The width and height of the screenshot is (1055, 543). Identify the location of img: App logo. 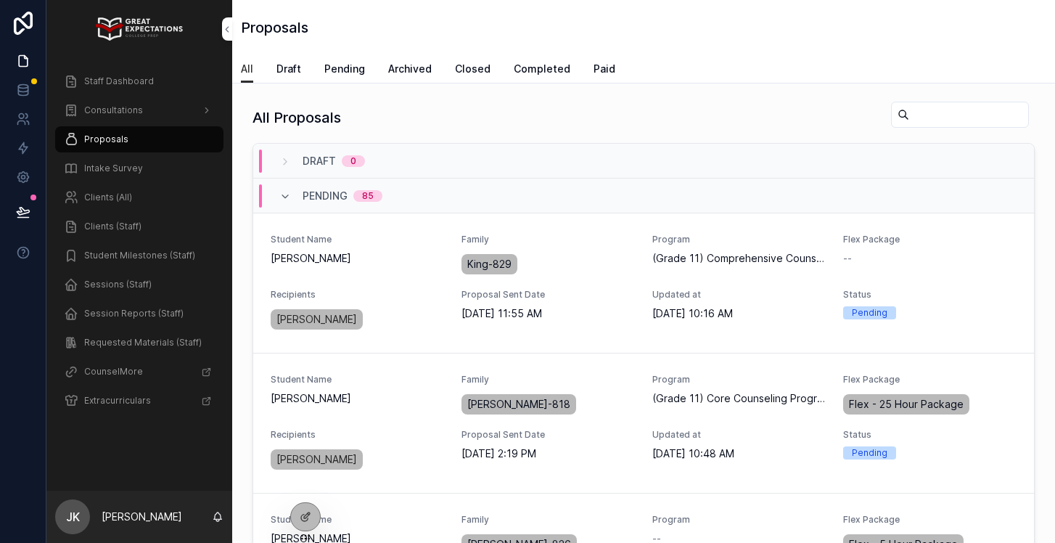
(139, 29).